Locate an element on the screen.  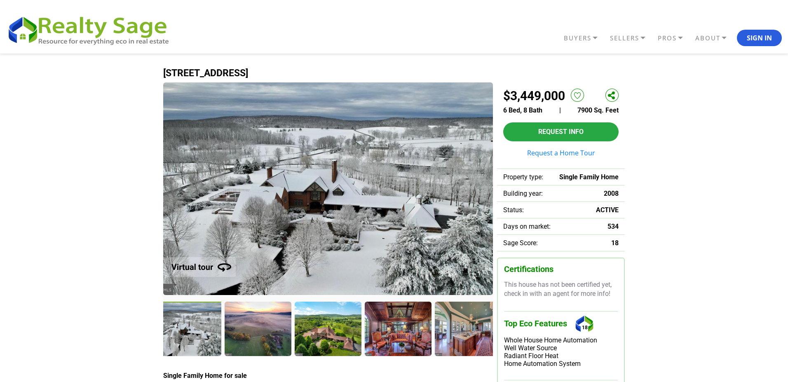
span: Property type: is located at coordinates (523, 177).